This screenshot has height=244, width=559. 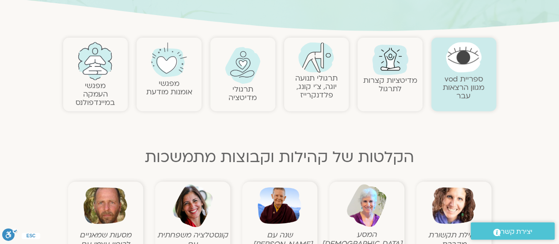 I want to click on a: מפגשיהעמקה במיינדפולנס, so click(x=95, y=94).